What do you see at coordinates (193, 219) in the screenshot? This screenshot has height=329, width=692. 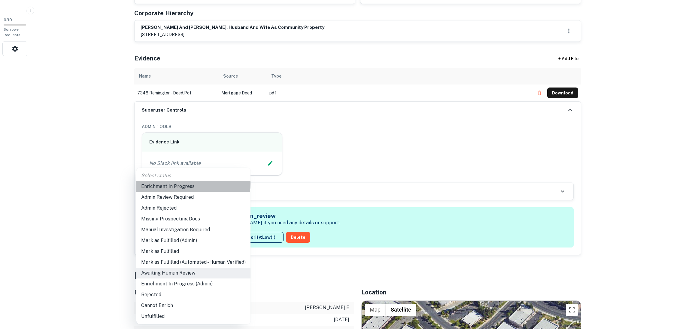 I see `li: Missing Prospecting Docs` at bounding box center [193, 219].